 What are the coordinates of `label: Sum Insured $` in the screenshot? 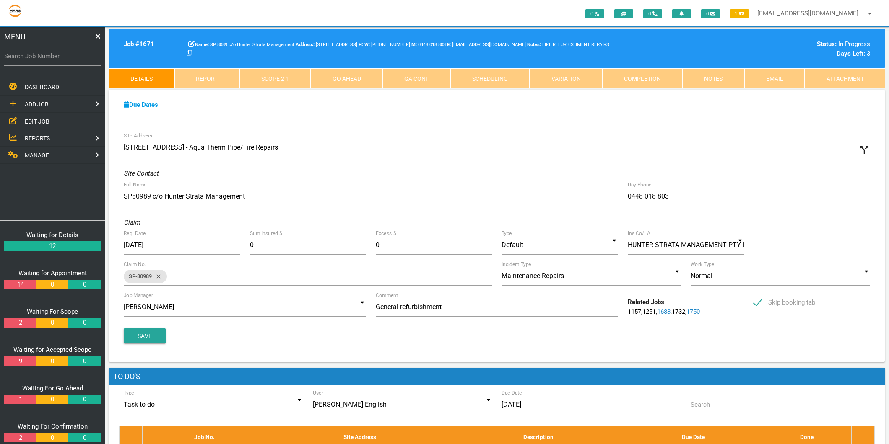 It's located at (266, 233).